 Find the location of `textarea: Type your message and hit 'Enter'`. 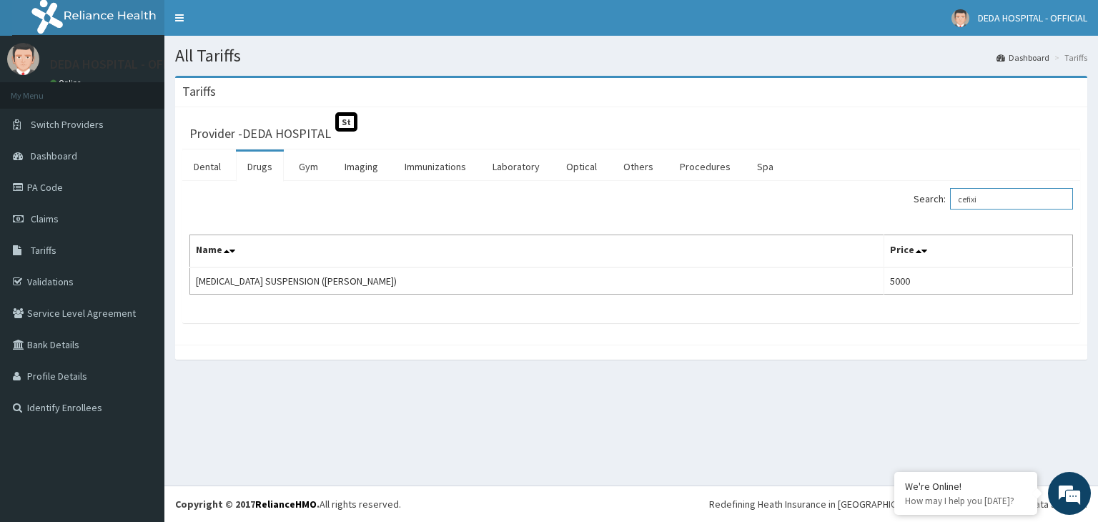

textarea: Type your message and hit 'Enter' is located at coordinates (139, 385).